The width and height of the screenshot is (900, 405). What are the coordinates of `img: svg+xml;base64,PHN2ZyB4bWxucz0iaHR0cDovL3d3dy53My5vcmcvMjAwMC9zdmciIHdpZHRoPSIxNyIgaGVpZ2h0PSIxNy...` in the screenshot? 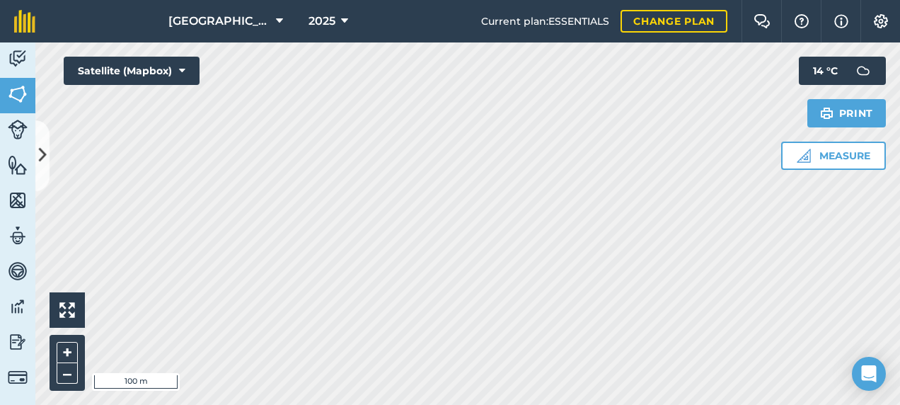 It's located at (841, 21).